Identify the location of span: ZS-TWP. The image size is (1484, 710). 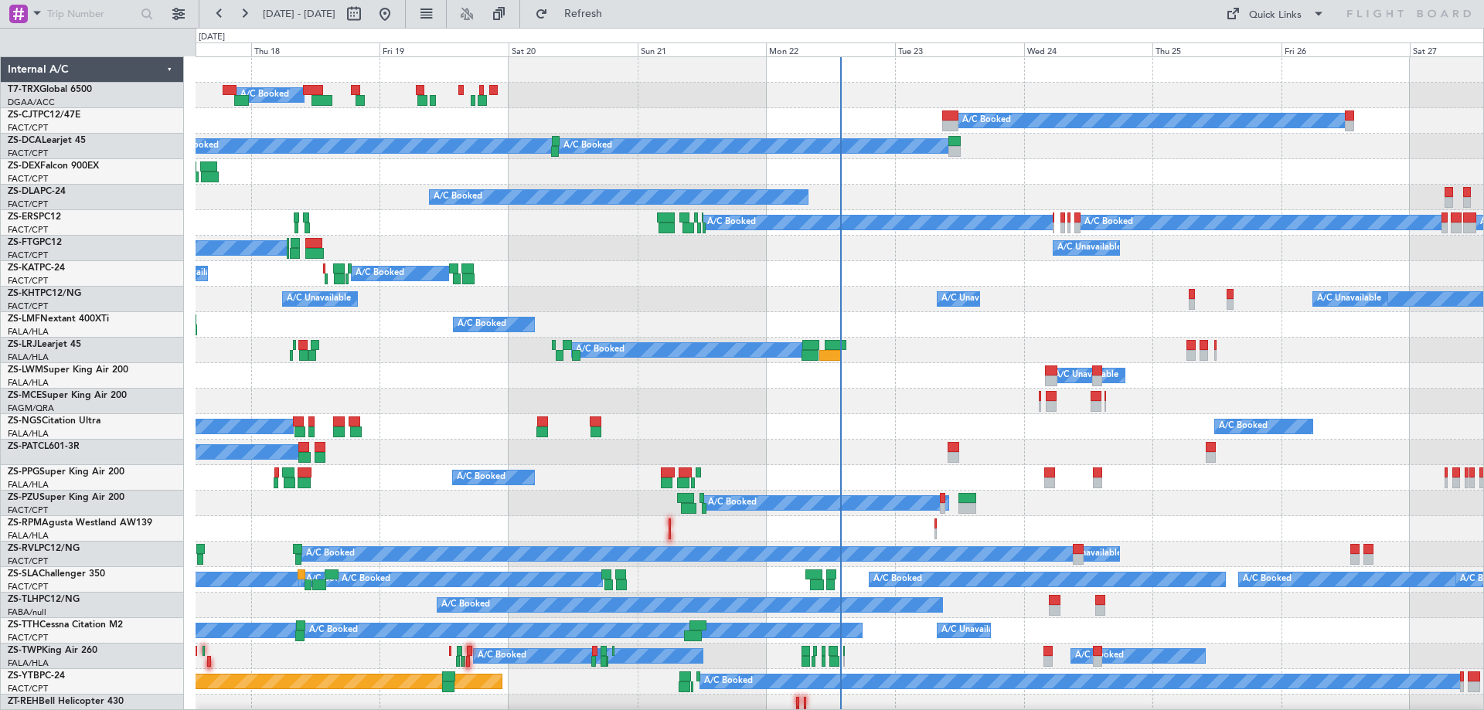
(25, 651).